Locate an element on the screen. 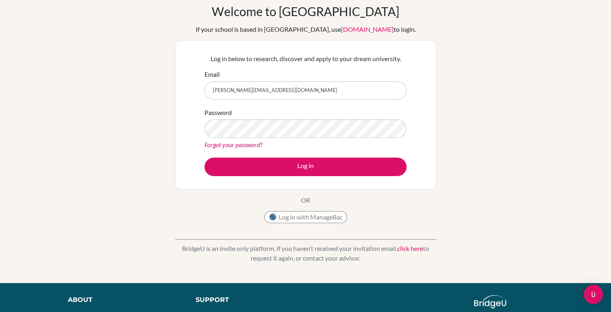 The image size is (611, 312). div: Open Intercom Messenger is located at coordinates (594, 294).